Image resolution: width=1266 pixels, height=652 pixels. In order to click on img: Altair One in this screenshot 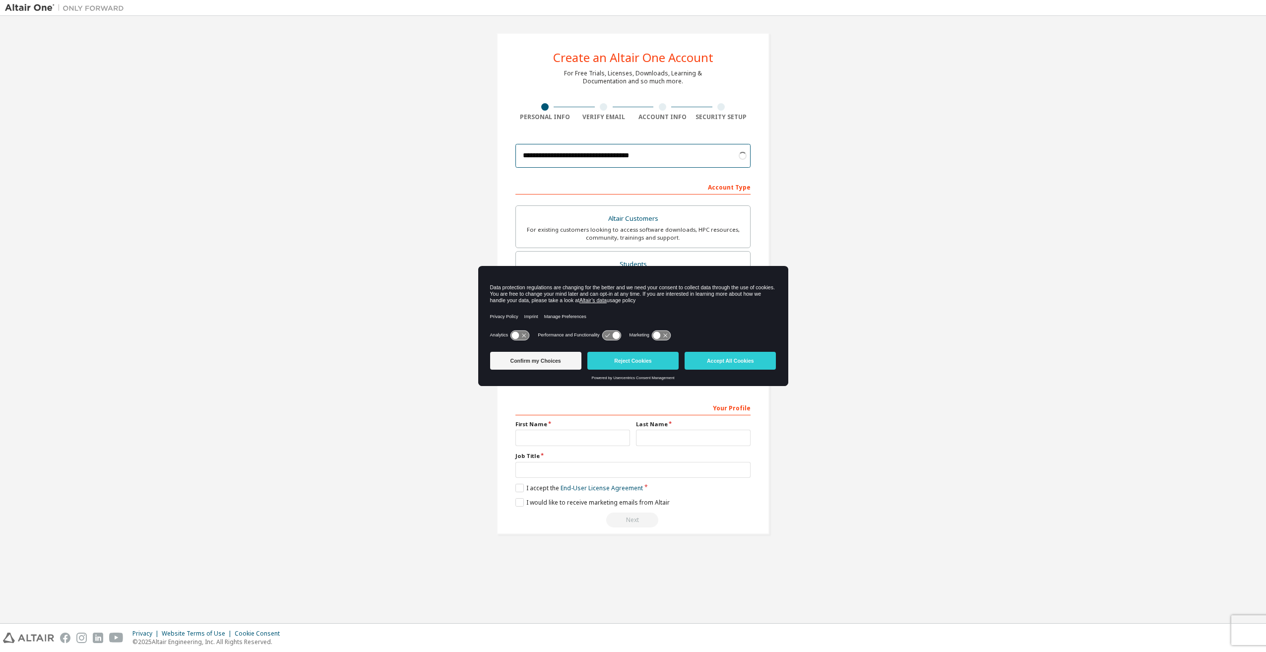, I will do `click(67, 8)`.